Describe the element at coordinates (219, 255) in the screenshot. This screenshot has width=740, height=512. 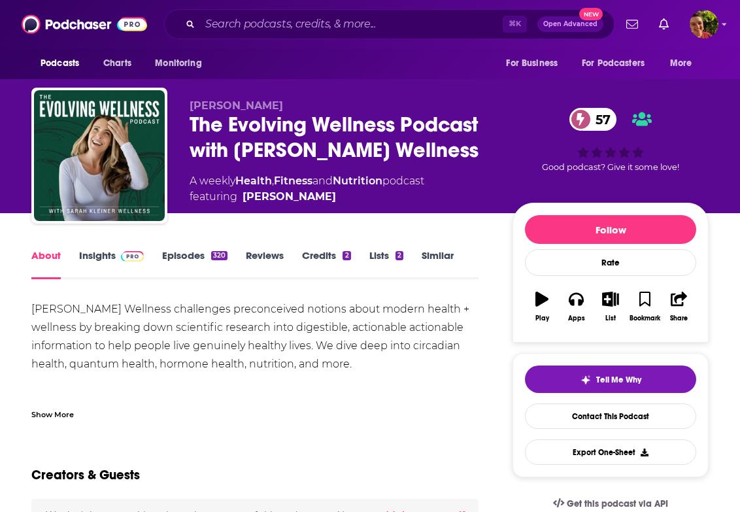
I see `div: 320` at that location.